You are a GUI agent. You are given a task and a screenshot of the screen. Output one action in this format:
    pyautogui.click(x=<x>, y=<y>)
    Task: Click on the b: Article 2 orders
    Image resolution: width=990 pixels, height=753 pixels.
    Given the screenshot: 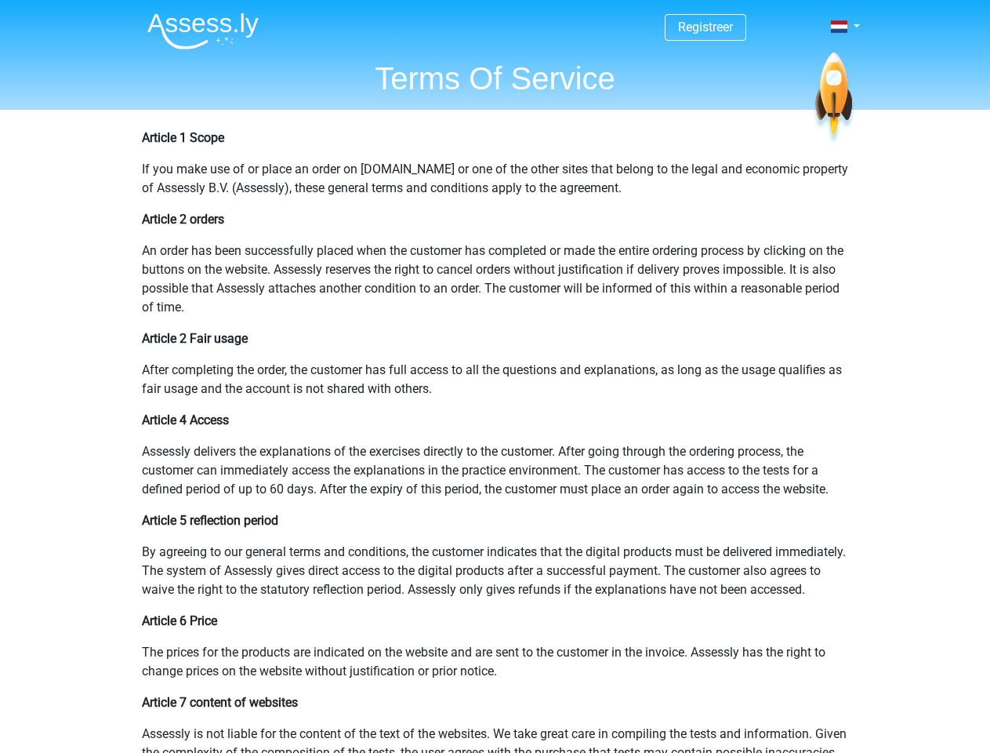 What is the action you would take?
    pyautogui.click(x=183, y=219)
    